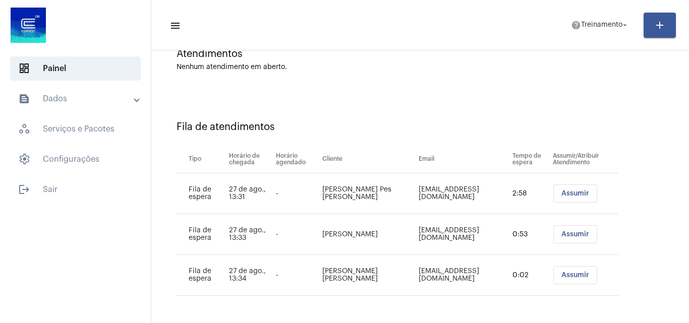 This screenshot has height=323, width=689. What do you see at coordinates (75, 69) in the screenshot?
I see `span: Painel` at bounding box center [75, 69].